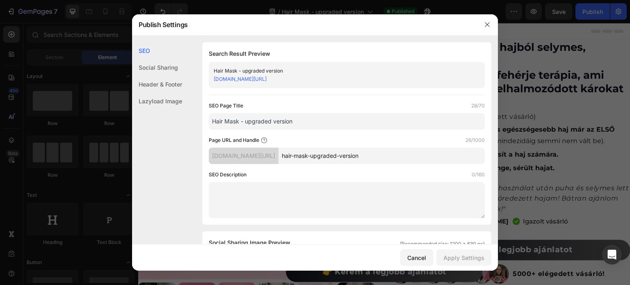 Image resolution: width=630 pixels, height=285 pixels. What do you see at coordinates (250, 243) in the screenshot?
I see `span: Social Sharing Image Preview` at bounding box center [250, 243].